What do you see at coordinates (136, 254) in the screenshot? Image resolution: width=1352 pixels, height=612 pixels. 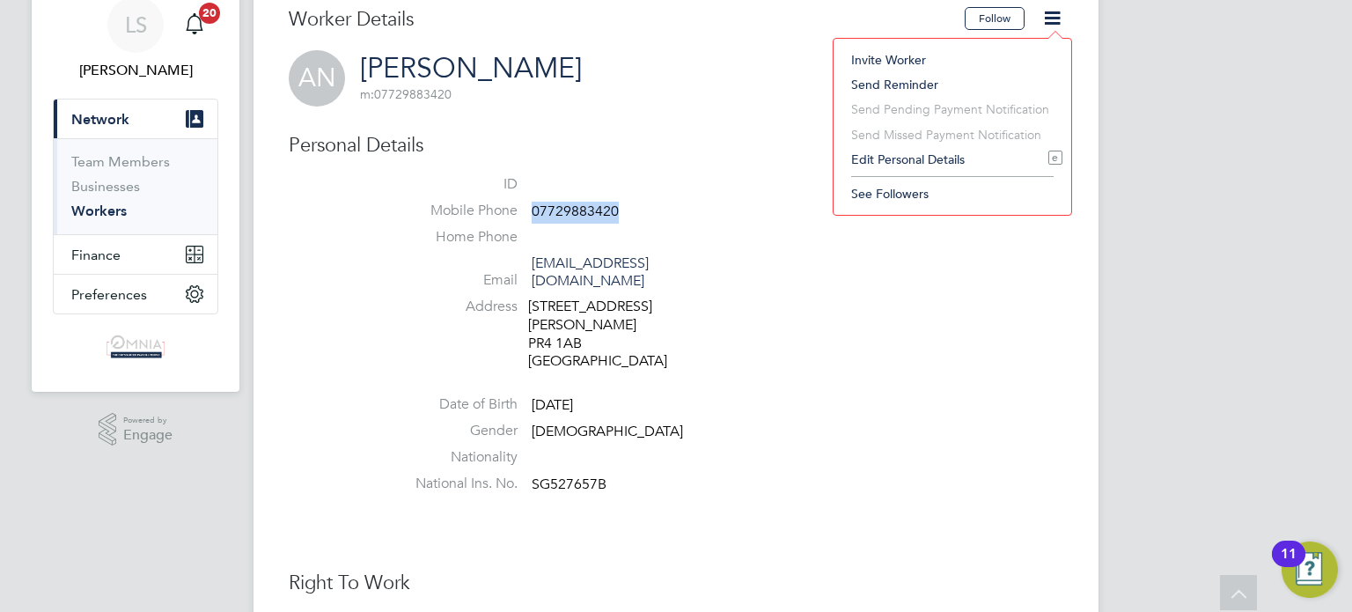 I see `button: Finance` at bounding box center [136, 254].